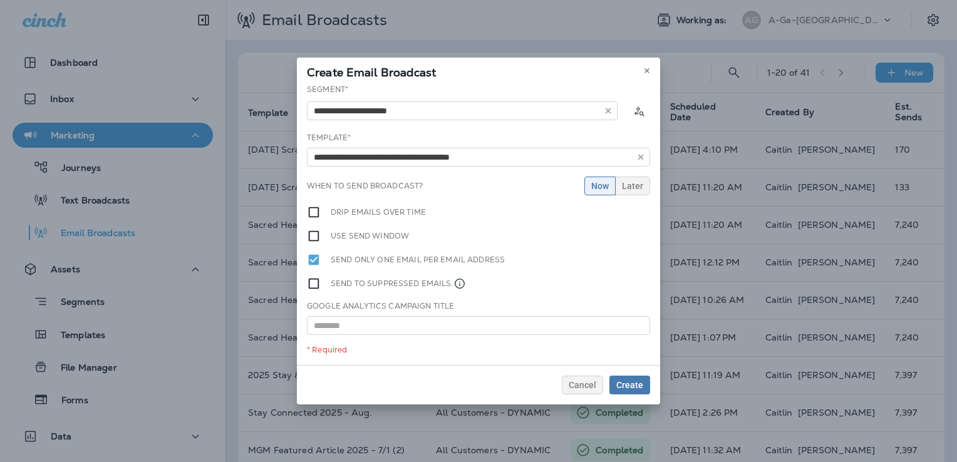  What do you see at coordinates (380, 306) in the screenshot?
I see `label: Google Analytics Campaign Title` at bounding box center [380, 306].